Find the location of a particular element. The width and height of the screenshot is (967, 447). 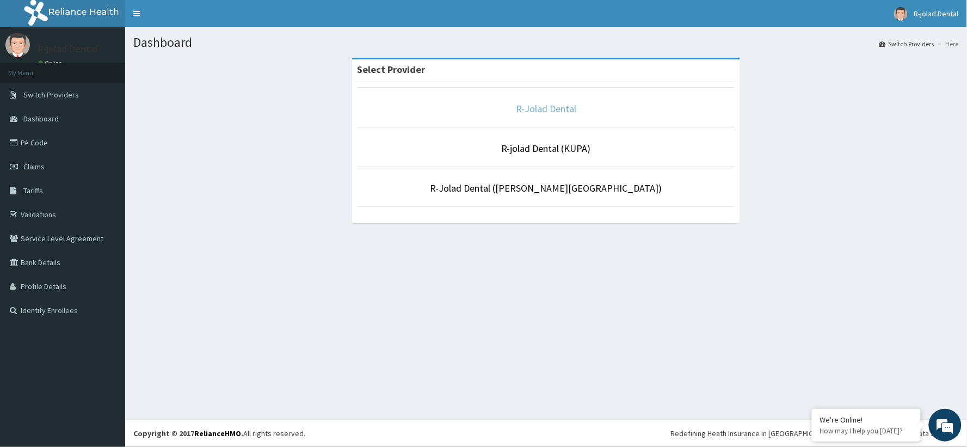

p: How may I help you today? is located at coordinates (866, 430).